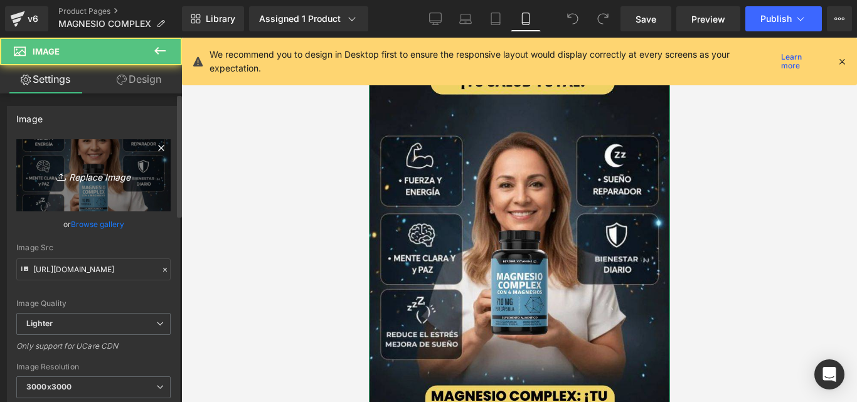 Image resolution: width=857 pixels, height=402 pixels. Describe the element at coordinates (40, 323) in the screenshot. I see `b: Lighter` at that location.